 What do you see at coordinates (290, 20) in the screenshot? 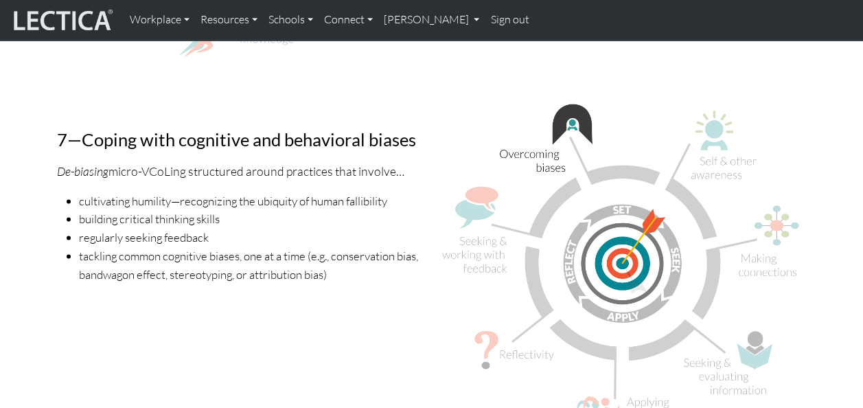
I see `a: Schools` at bounding box center [290, 20].